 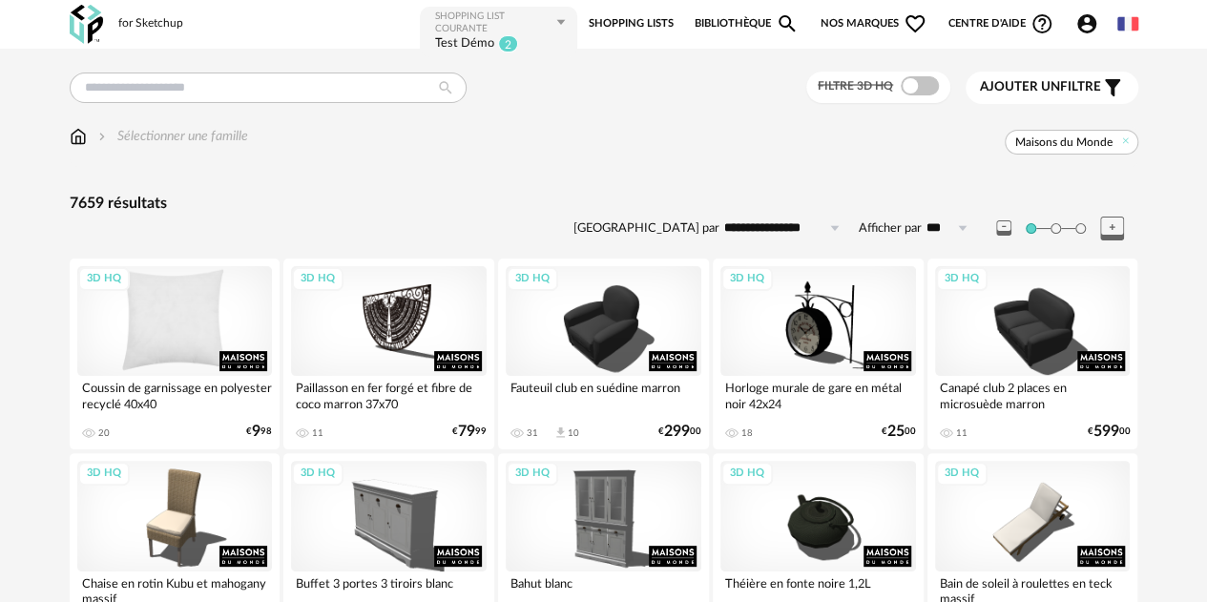 I want to click on span: 9, so click(x=256, y=431).